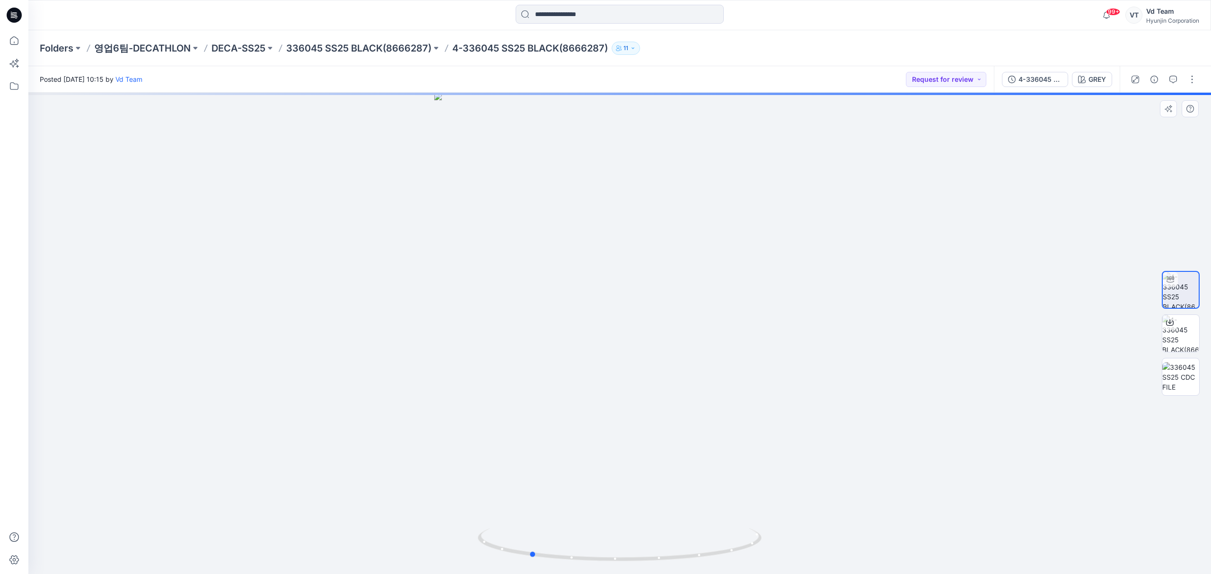 This screenshot has width=1211, height=574. Describe the element at coordinates (1173, 11) in the screenshot. I see `div: Vd Team` at that location.